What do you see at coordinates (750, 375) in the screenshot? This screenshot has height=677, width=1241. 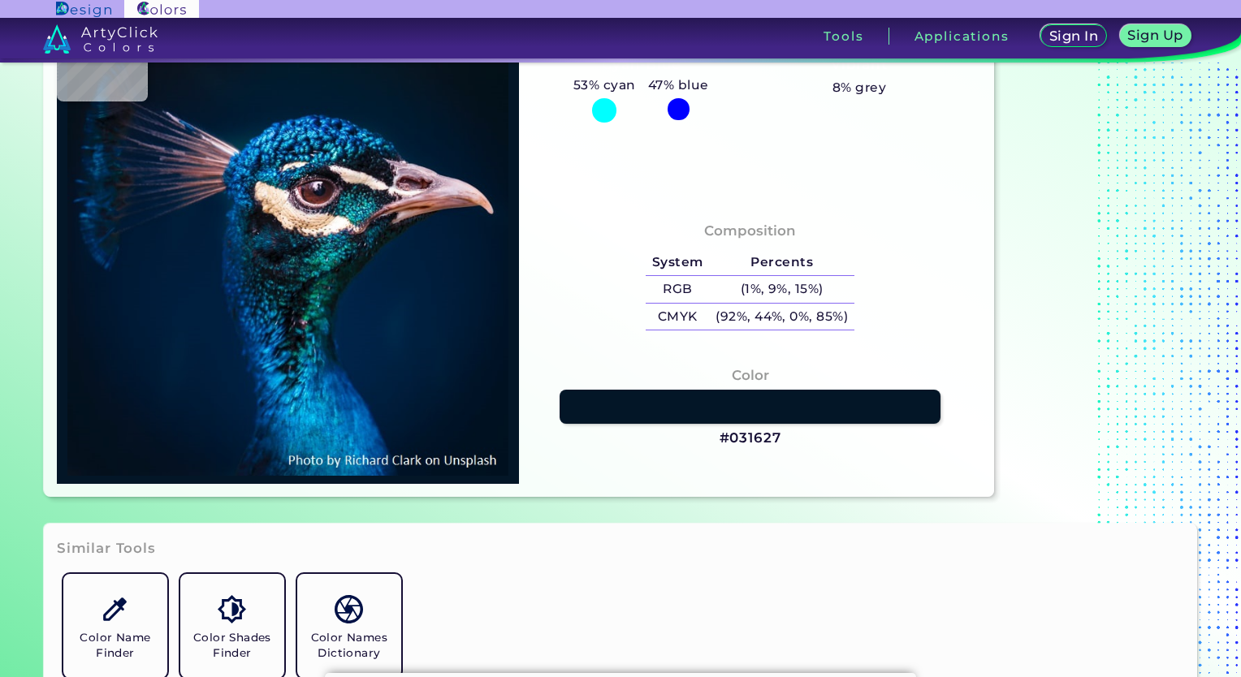 I see `h4: Color` at bounding box center [750, 375].